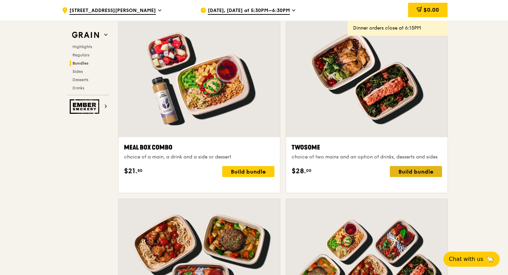  What do you see at coordinates (140, 170) in the screenshot?
I see `span: 50` at bounding box center [140, 170].